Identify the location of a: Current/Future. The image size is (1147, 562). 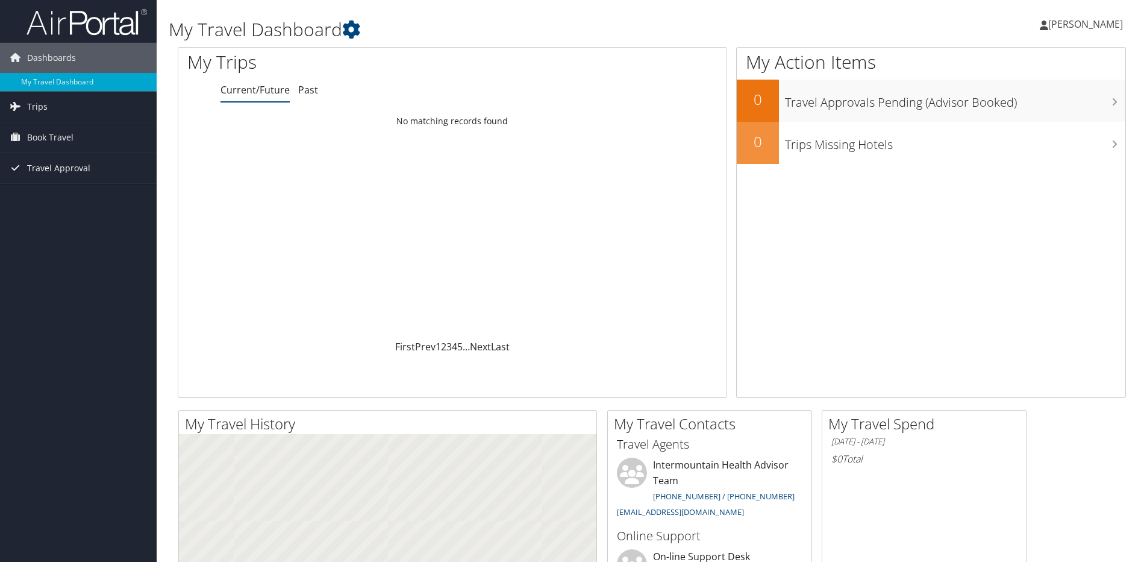
(255, 90).